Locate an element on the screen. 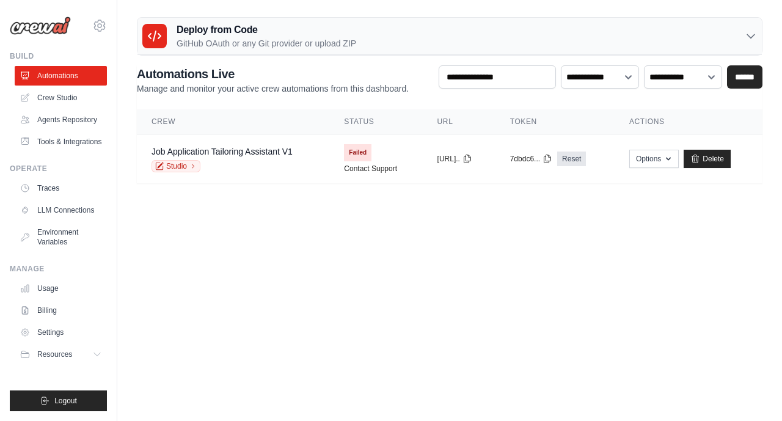 This screenshot has height=421, width=782. th: URL is located at coordinates (459, 122).